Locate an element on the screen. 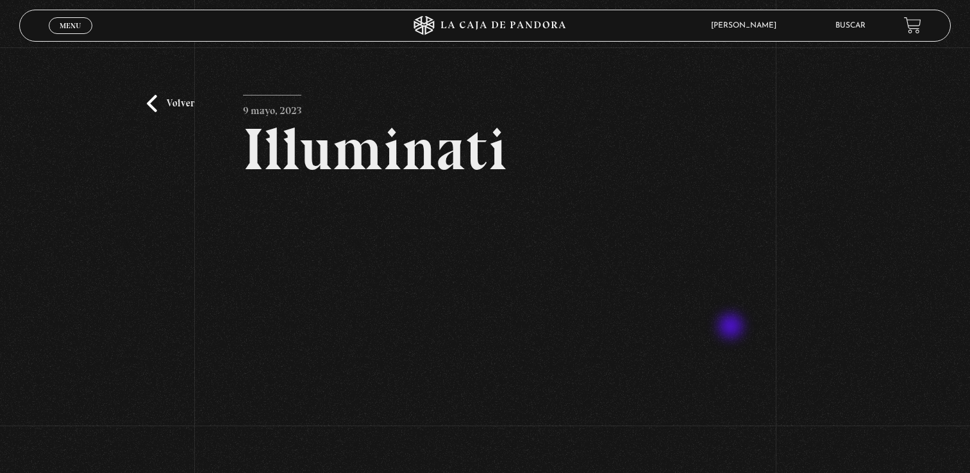 The width and height of the screenshot is (970, 473). span: Menu is located at coordinates (70, 26).